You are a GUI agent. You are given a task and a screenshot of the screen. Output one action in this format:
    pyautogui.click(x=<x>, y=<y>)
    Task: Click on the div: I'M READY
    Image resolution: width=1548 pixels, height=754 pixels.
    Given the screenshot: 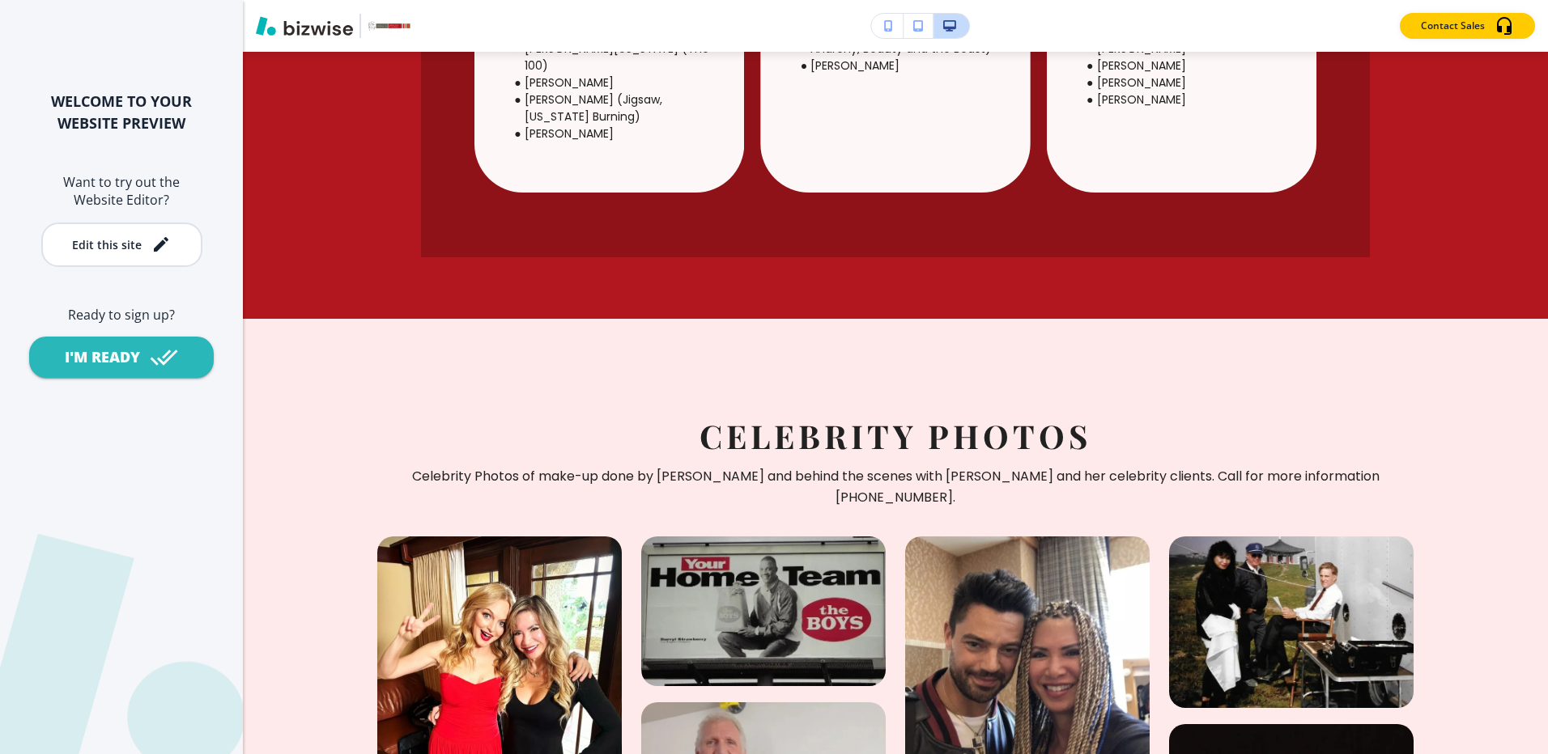 What is the action you would take?
    pyautogui.click(x=102, y=357)
    